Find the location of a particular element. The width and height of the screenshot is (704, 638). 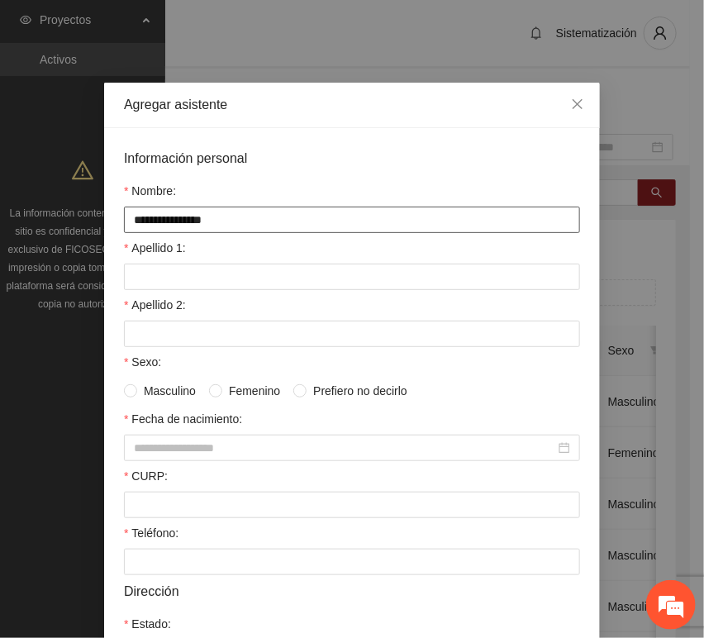

label: Apellido 2: is located at coordinates (155, 305).